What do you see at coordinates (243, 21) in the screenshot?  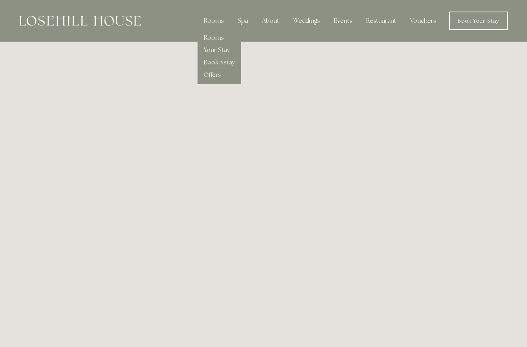 I see `div: Spa` at bounding box center [243, 21].